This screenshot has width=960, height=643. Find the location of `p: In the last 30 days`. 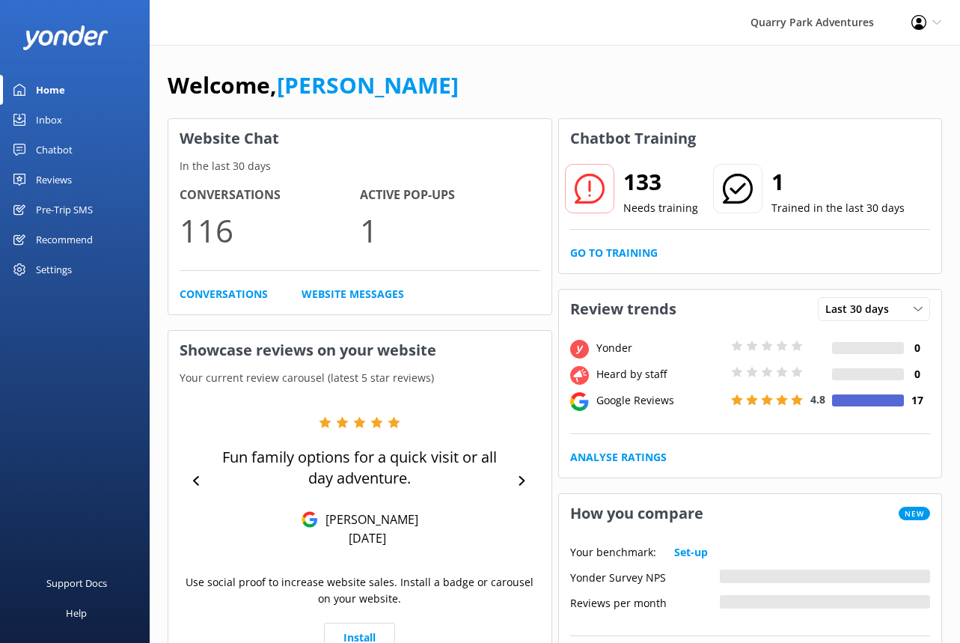

p: In the last 30 days is located at coordinates (360, 166).